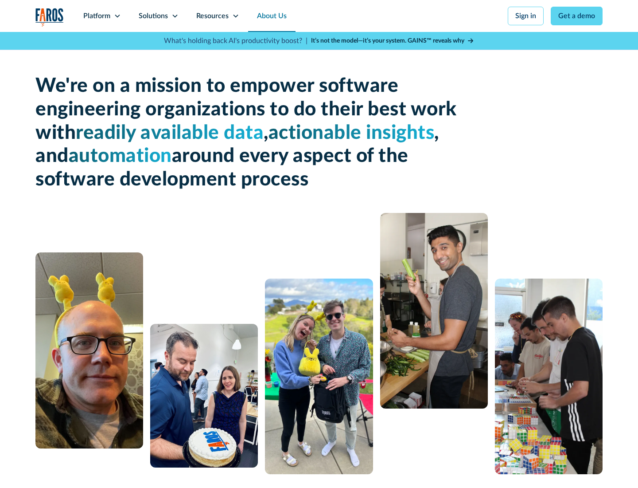  I want to click on div: Platform, so click(97, 16).